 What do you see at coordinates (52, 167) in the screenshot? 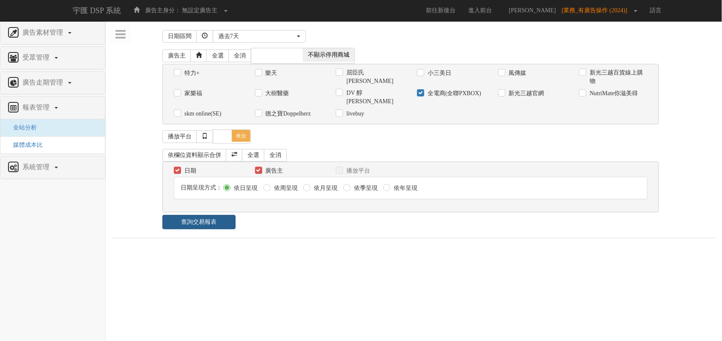
I see `a: 系統管理` at bounding box center [52, 167].